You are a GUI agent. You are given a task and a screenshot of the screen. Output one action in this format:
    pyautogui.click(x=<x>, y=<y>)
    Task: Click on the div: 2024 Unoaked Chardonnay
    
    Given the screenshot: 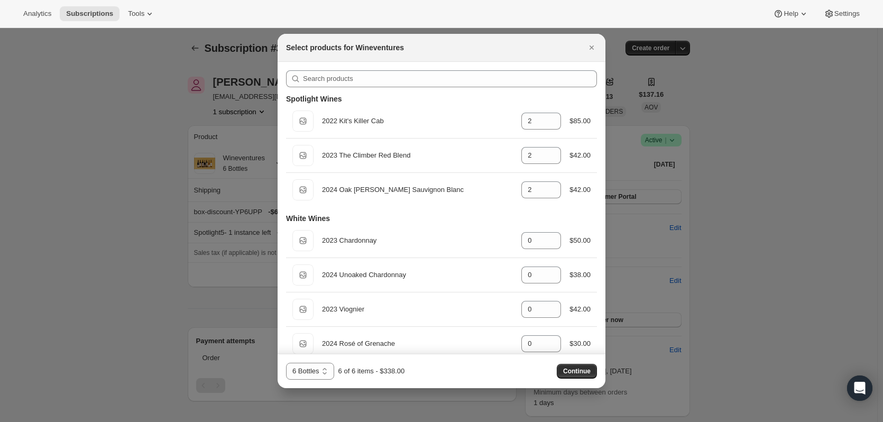 What is the action you would take?
    pyautogui.click(x=417, y=275)
    